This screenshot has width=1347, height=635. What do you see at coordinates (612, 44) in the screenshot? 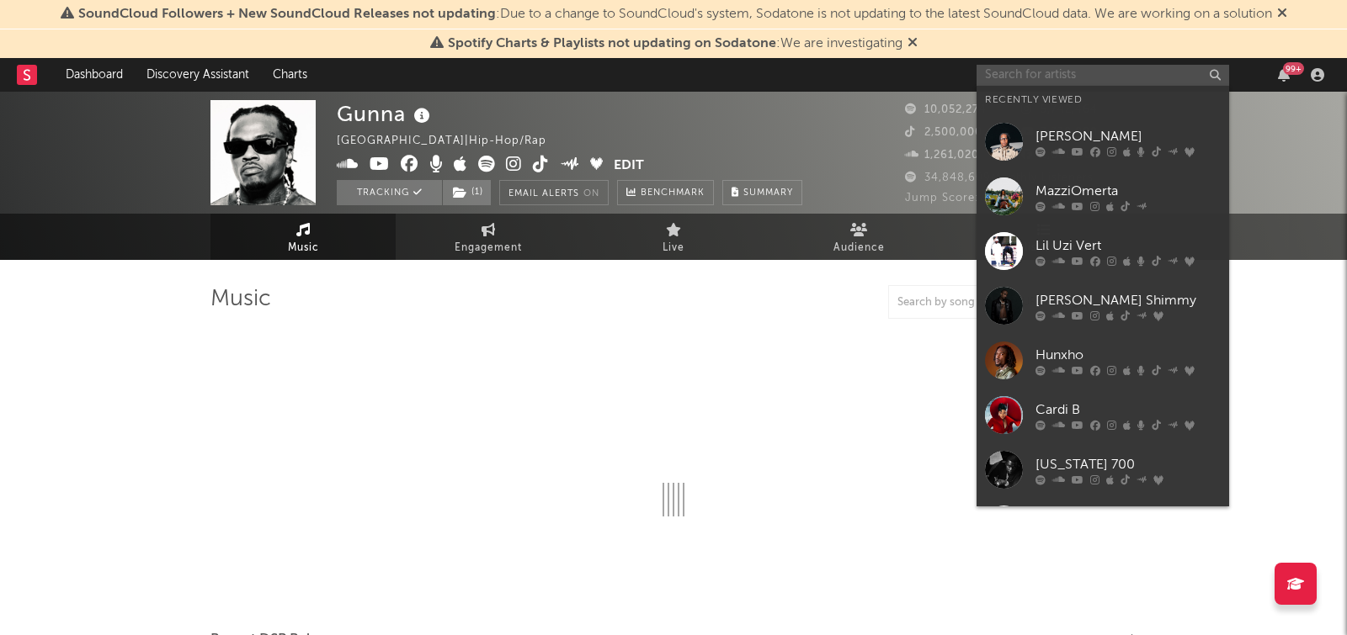
I see `span: Spotify Charts & Playlists not updating on Sodatone` at bounding box center [612, 44].